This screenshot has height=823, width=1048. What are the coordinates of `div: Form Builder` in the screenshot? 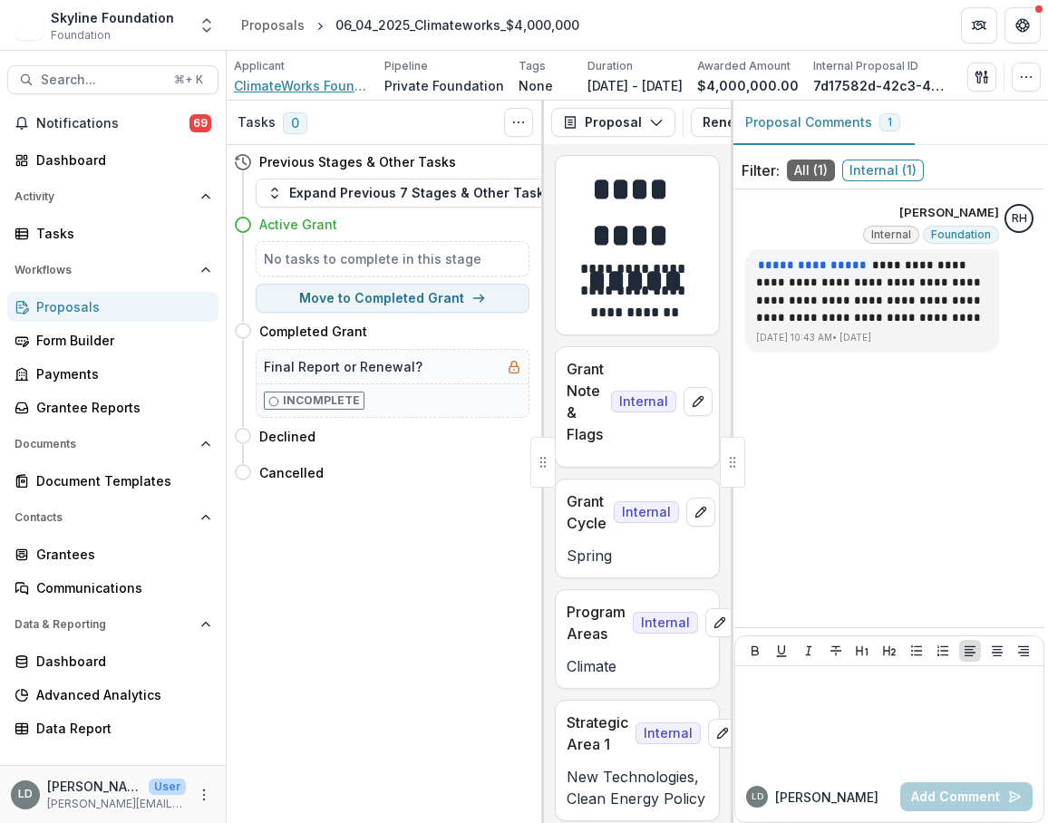 It's located at (120, 340).